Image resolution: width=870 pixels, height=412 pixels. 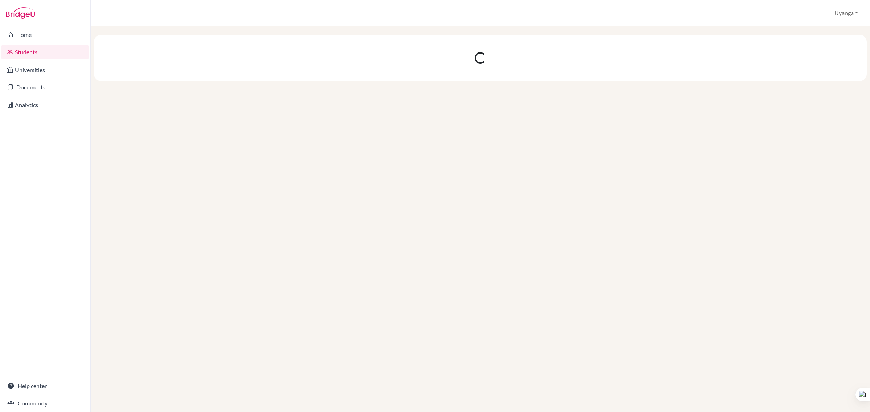 What do you see at coordinates (45, 35) in the screenshot?
I see `a: Home` at bounding box center [45, 35].